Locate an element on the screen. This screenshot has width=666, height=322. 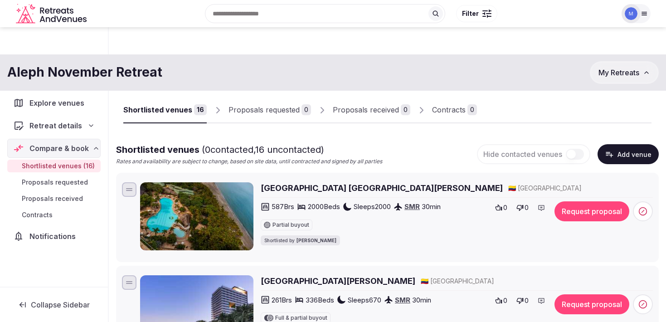
img: Irotama Resort Santa Marta is located at coordinates (197, 216).